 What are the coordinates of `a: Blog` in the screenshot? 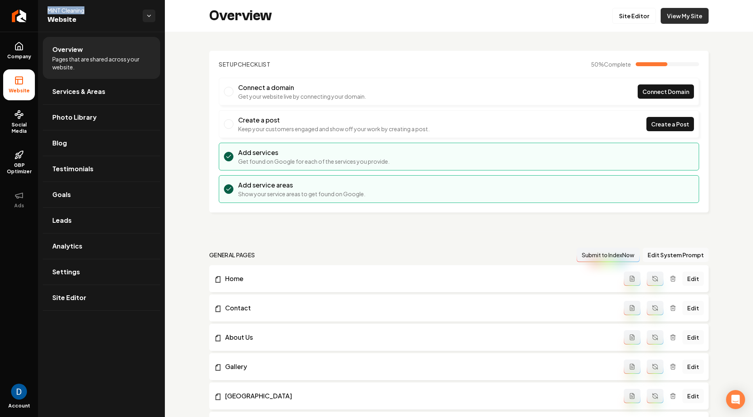 It's located at (101, 143).